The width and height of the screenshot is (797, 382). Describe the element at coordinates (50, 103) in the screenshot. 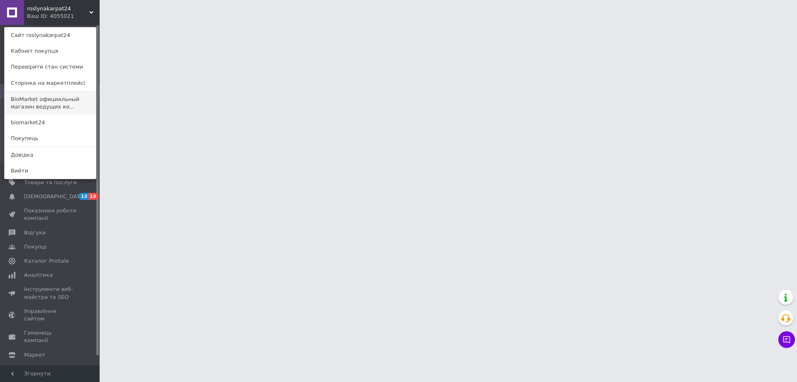

I see `a: BioMarket официальный магазин ведущих ко...` at that location.